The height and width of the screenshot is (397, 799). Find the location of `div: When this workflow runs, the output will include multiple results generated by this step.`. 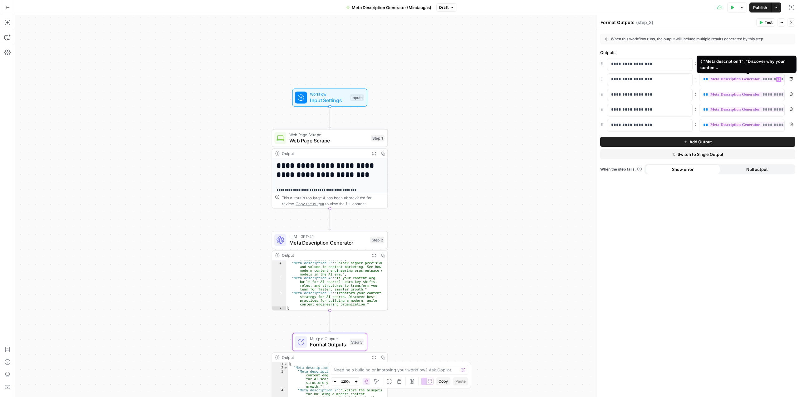

div: When this workflow runs, the output will include multiple results generated by this step. is located at coordinates (692, 39).